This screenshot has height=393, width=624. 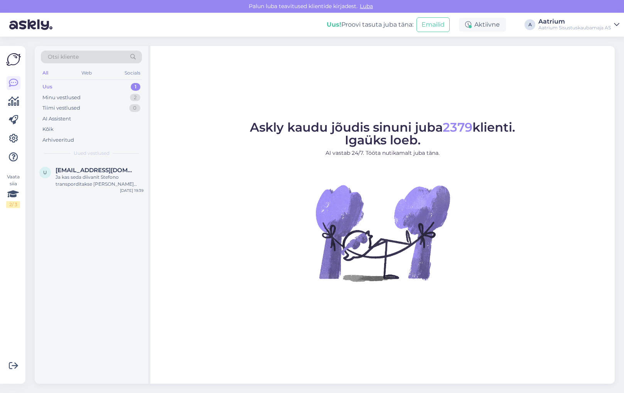 What do you see at coordinates (48, 129) in the screenshot?
I see `div: Kõik` at bounding box center [48, 129].